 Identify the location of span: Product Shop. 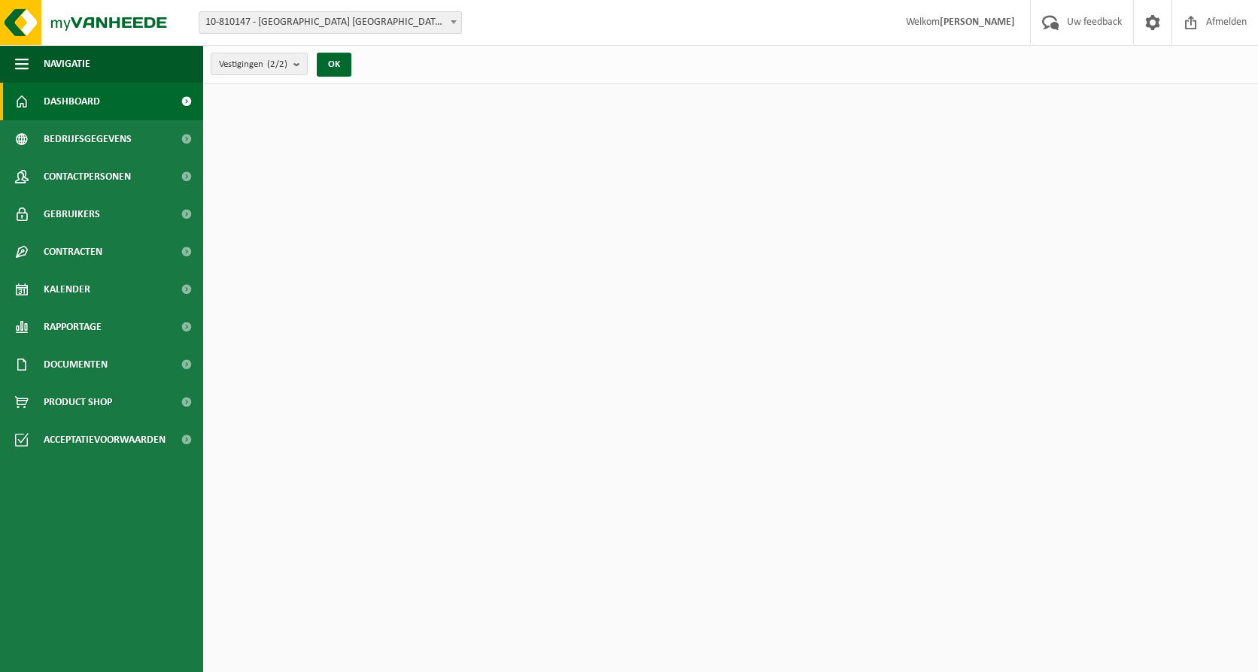
(77, 402).